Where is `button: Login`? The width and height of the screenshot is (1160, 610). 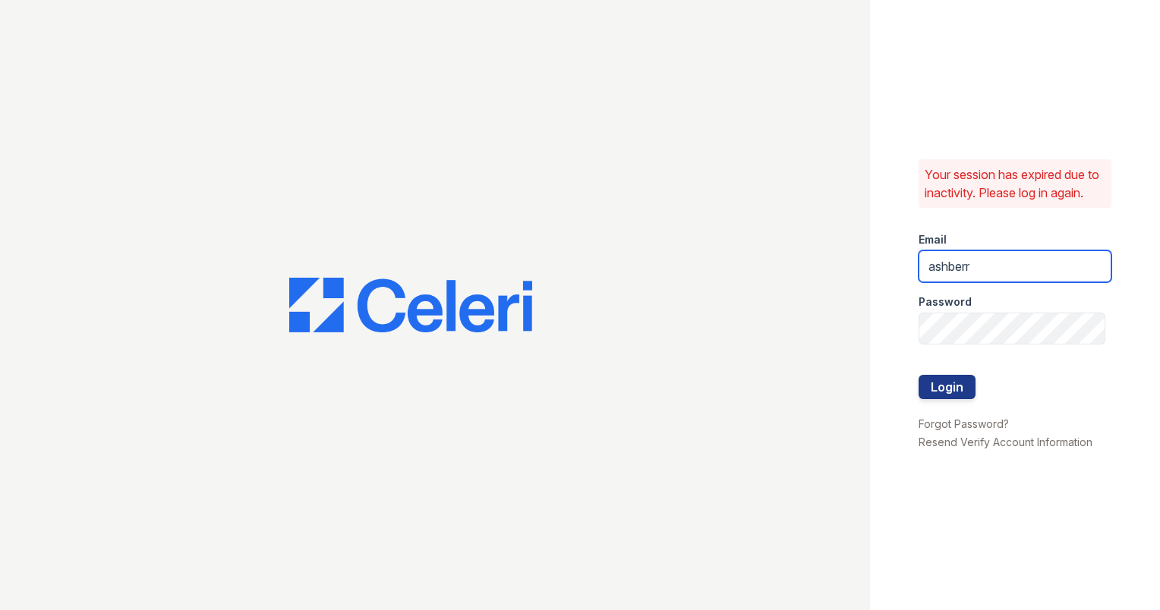
button: Login is located at coordinates (947, 387).